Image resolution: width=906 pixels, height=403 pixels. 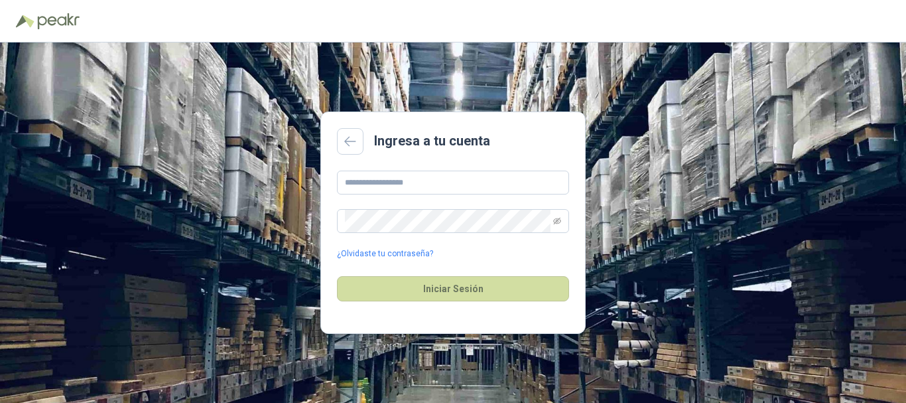 What do you see at coordinates (58, 21) in the screenshot?
I see `img: Peakr` at bounding box center [58, 21].